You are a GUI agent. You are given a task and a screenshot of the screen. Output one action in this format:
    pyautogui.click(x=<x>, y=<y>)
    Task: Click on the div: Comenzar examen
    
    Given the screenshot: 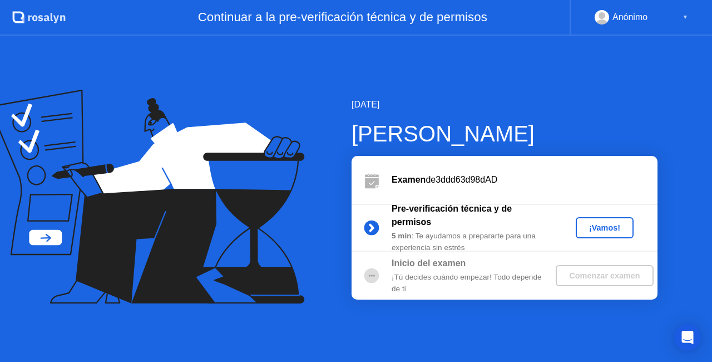 What is the action you would take?
    pyautogui.click(x=604, y=275)
    